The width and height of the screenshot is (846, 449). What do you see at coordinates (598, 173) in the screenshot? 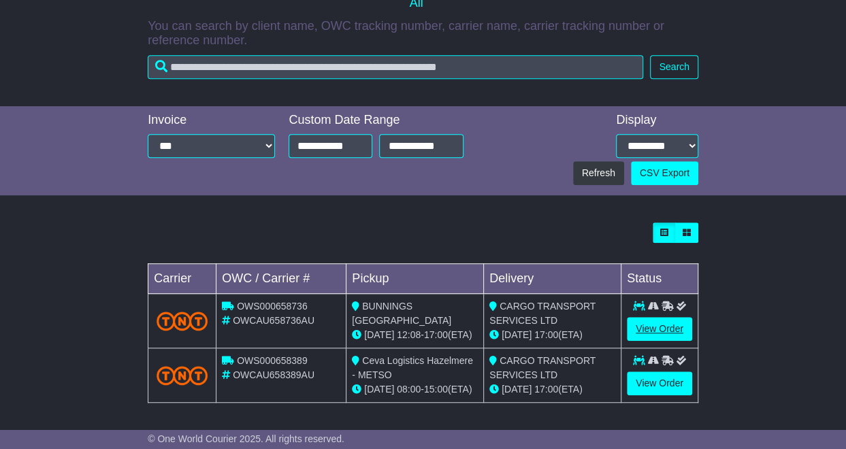
I see `button: Refresh` at bounding box center [598, 173].